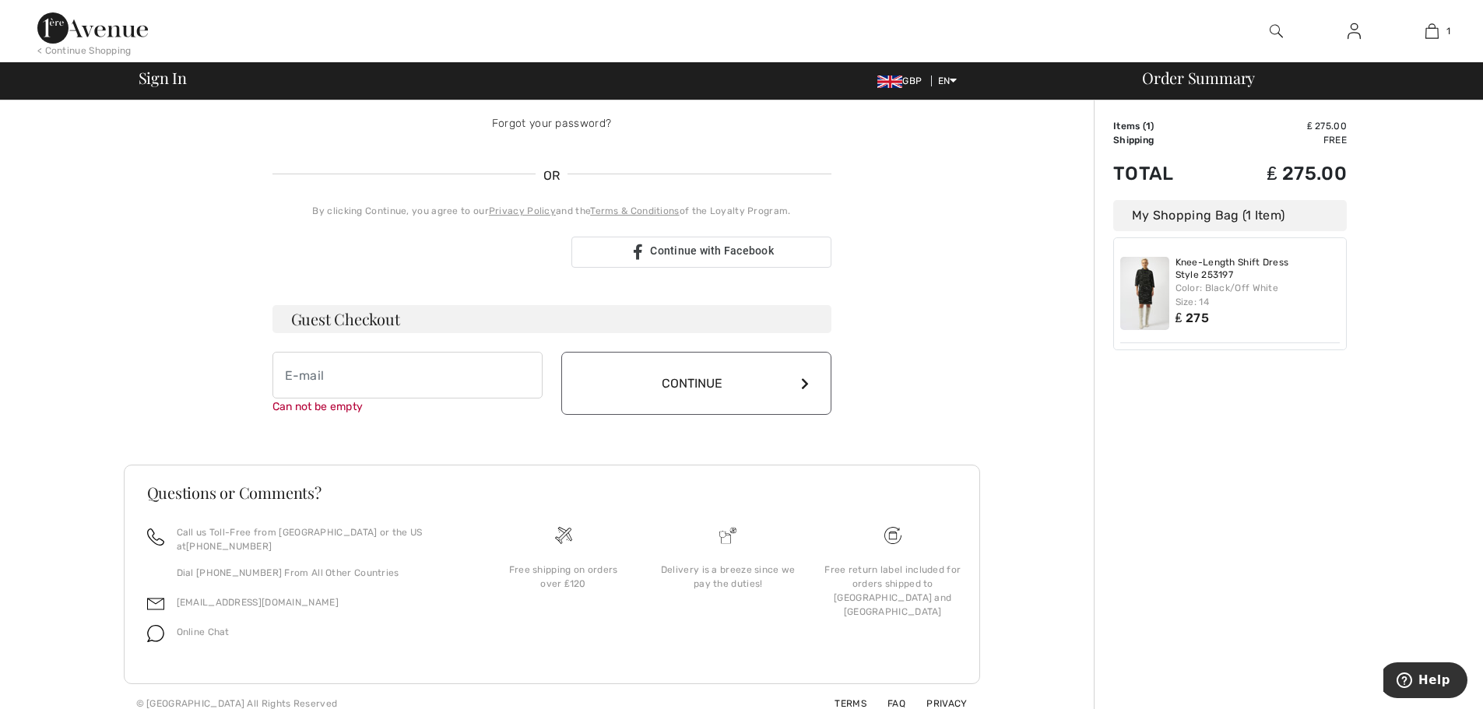 The image size is (1483, 709). I want to click on td: Free, so click(1280, 140).